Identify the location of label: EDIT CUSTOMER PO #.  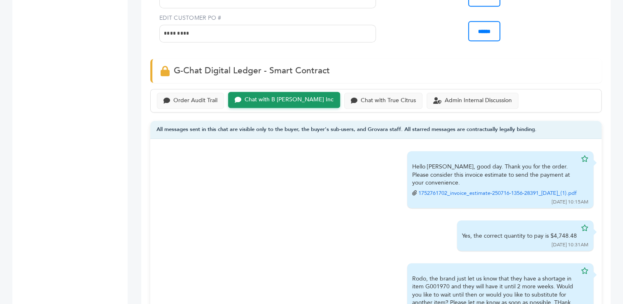
(268, 18).